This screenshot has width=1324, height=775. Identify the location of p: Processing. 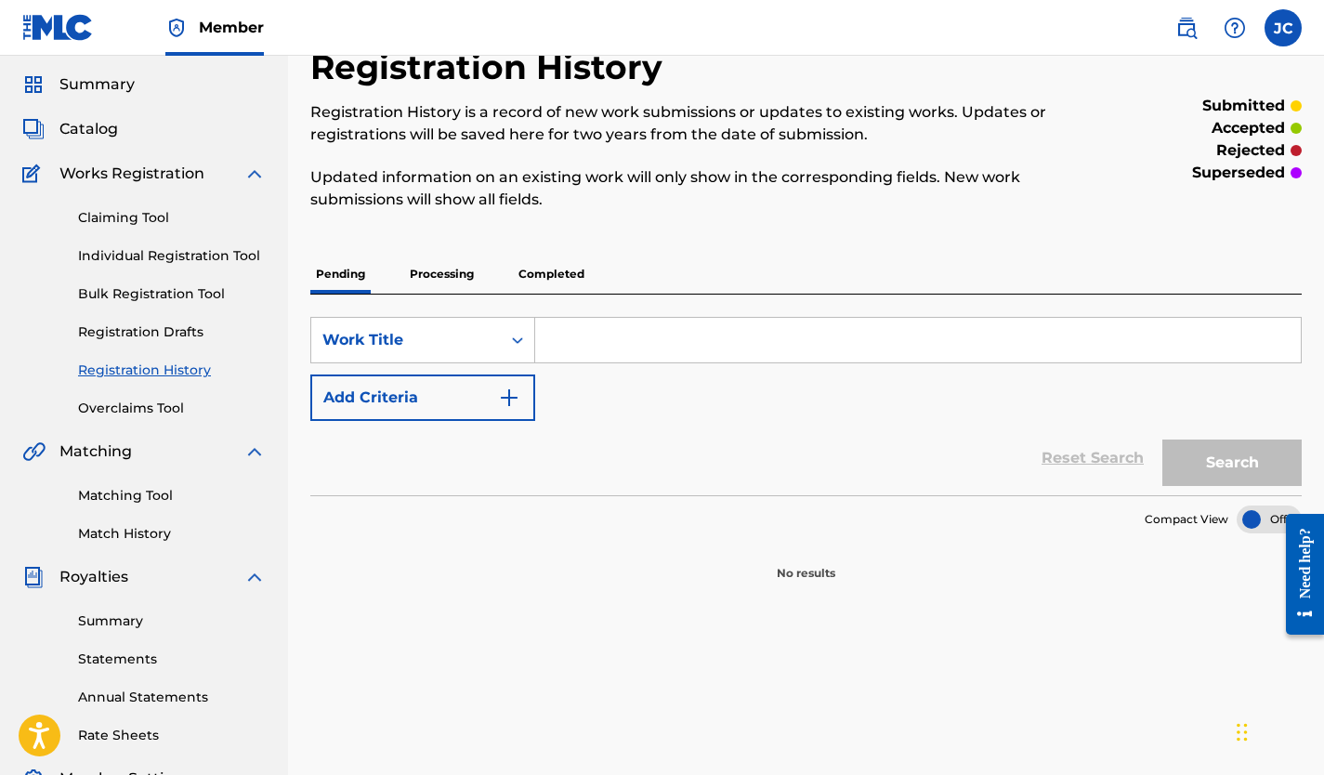
(441, 274).